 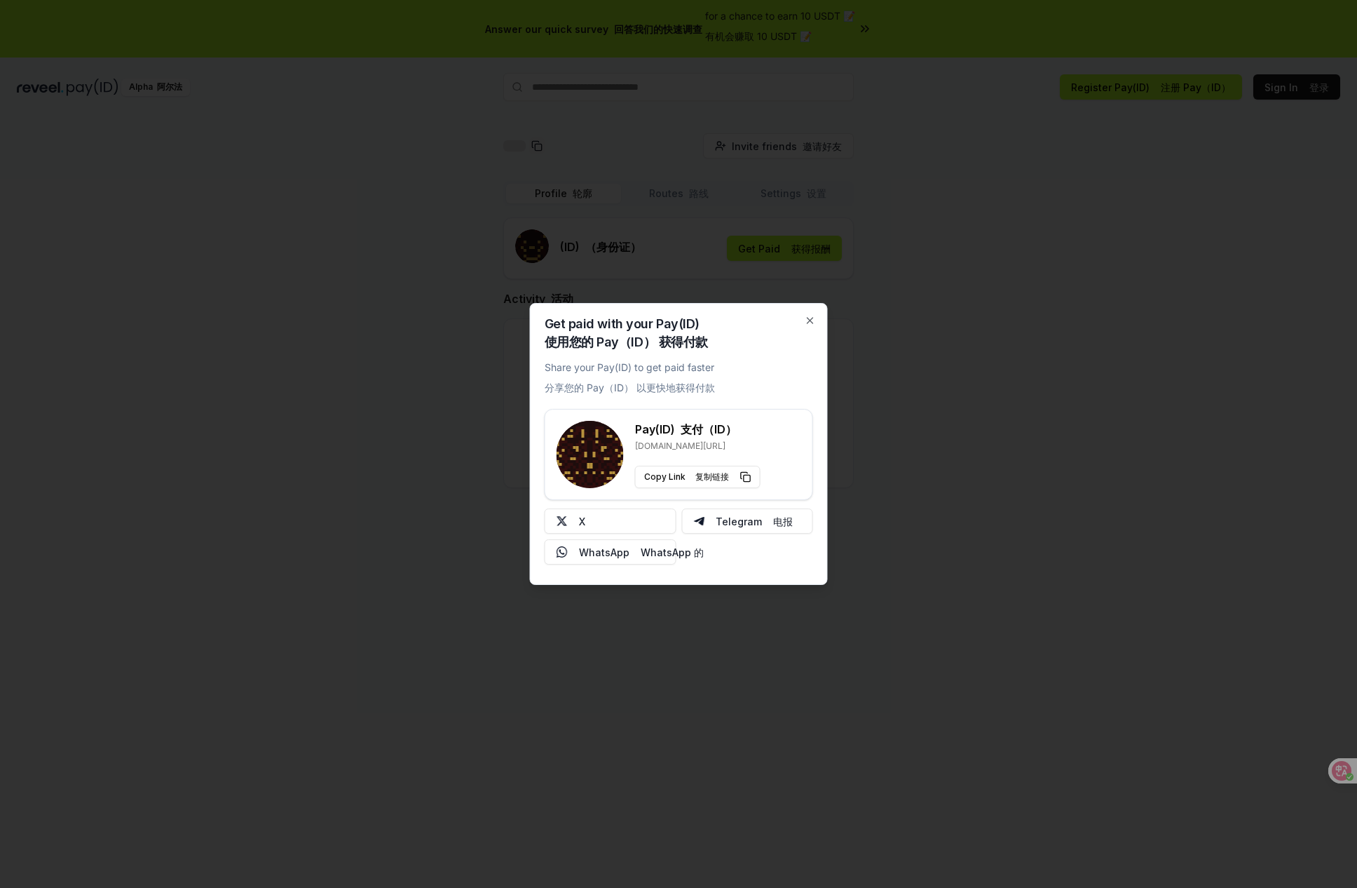 What do you see at coordinates (747, 521) in the screenshot?
I see `button: Telegram 电报` at bounding box center [747, 521].